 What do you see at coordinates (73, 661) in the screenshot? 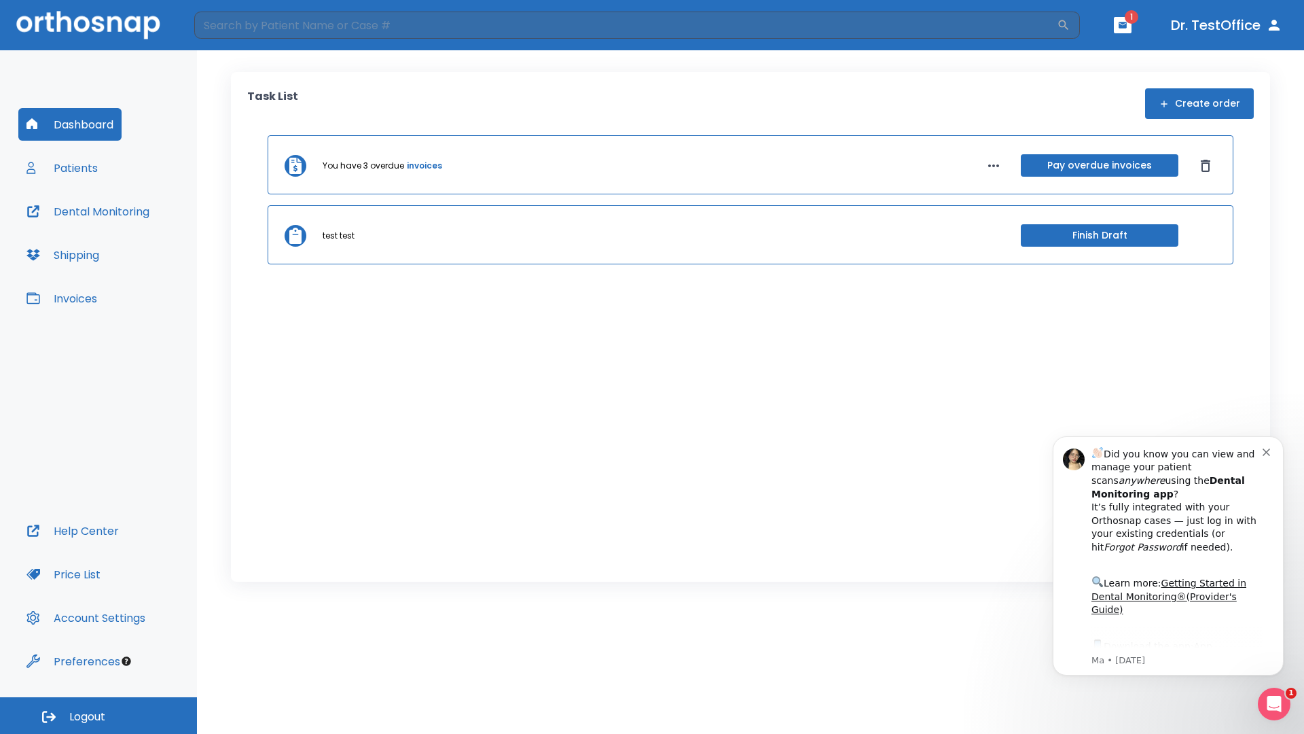
I see `button: Preferences` at bounding box center [73, 661].